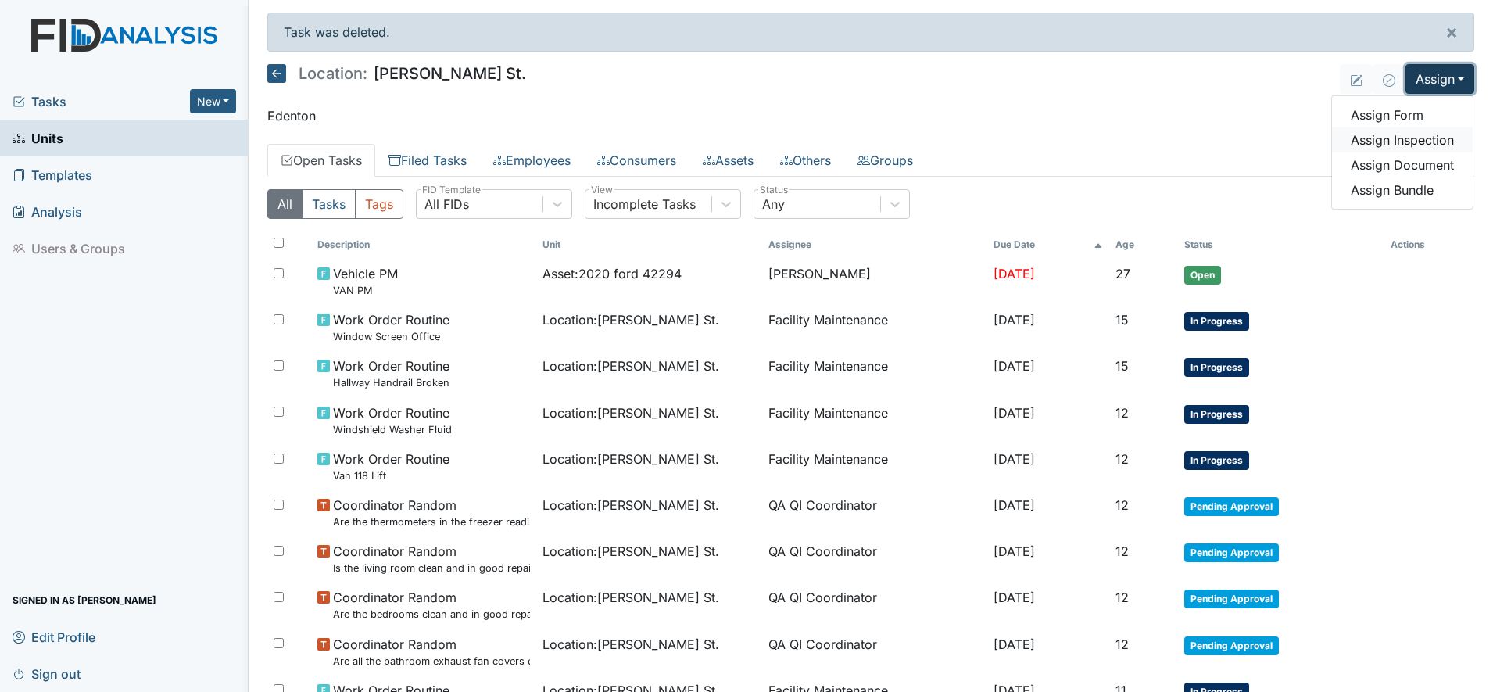 This screenshot has width=1493, height=692. I want to click on span: Sign out, so click(46, 673).